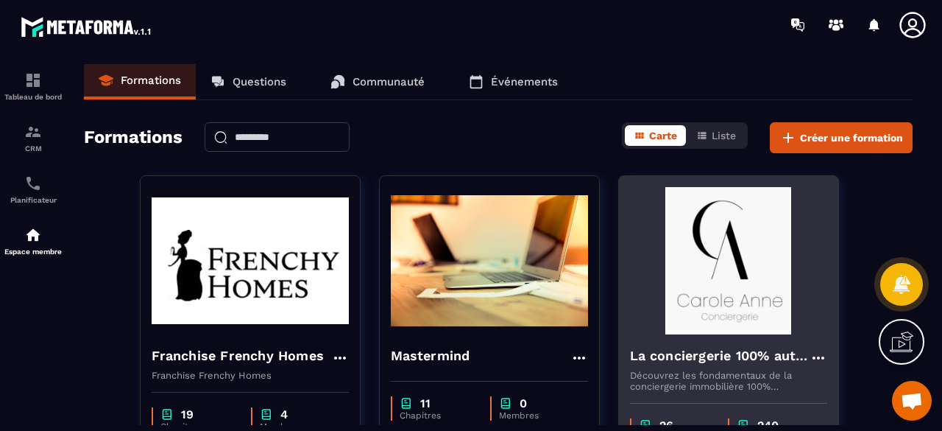 This screenshot has height=431, width=942. What do you see at coordinates (33, 251) in the screenshot?
I see `p: Espace membre` at bounding box center [33, 251].